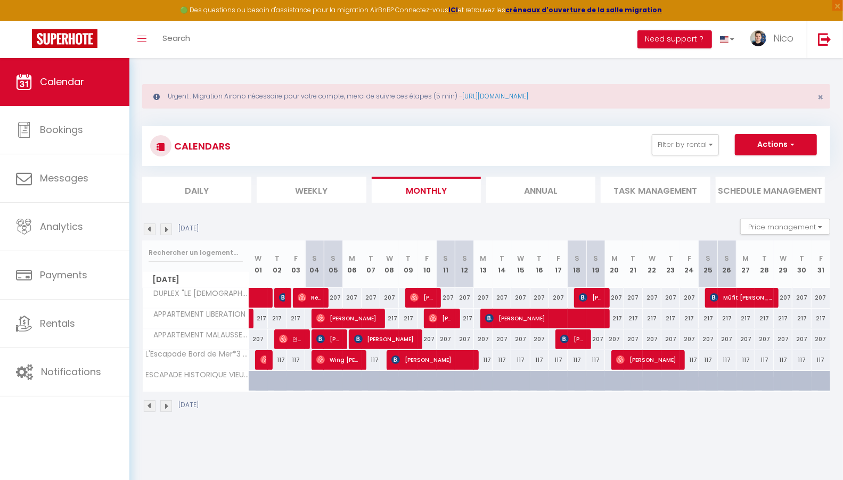 The height and width of the screenshot is (480, 843). Describe the element at coordinates (71, 372) in the screenshot. I see `span: Notifications` at that location.